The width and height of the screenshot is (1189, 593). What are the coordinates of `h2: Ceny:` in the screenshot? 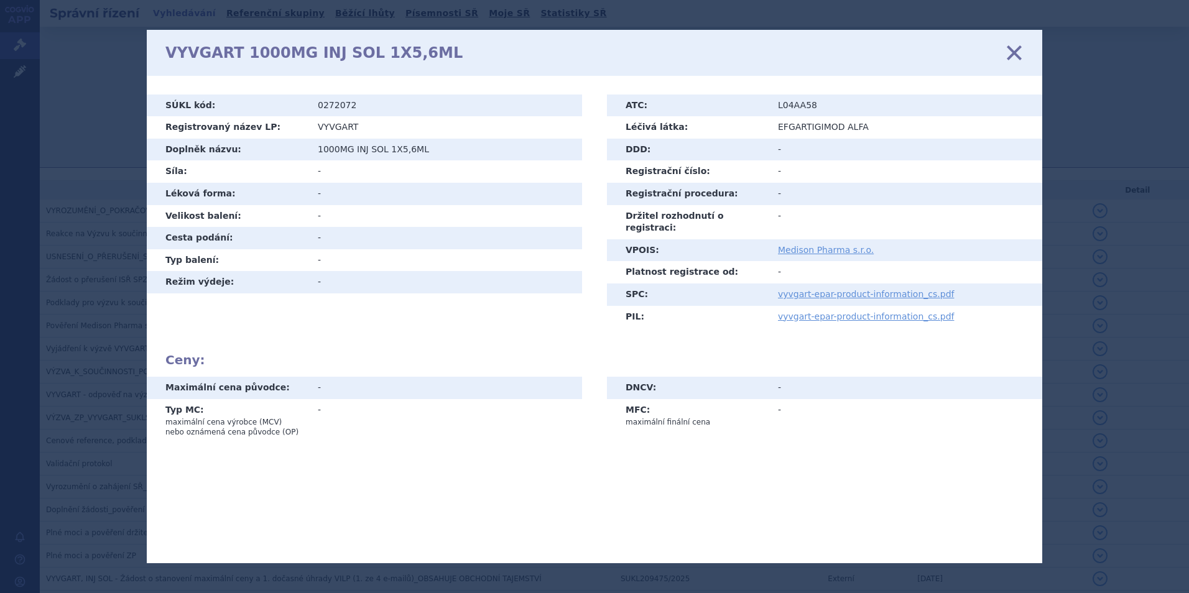 It's located at (595, 360).